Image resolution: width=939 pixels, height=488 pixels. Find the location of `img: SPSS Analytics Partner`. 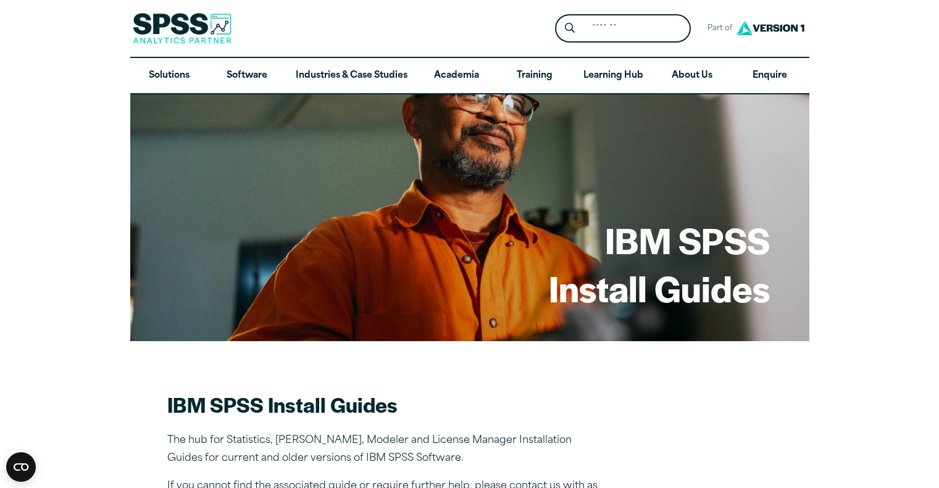

img: SPSS Analytics Partner is located at coordinates (182, 28).